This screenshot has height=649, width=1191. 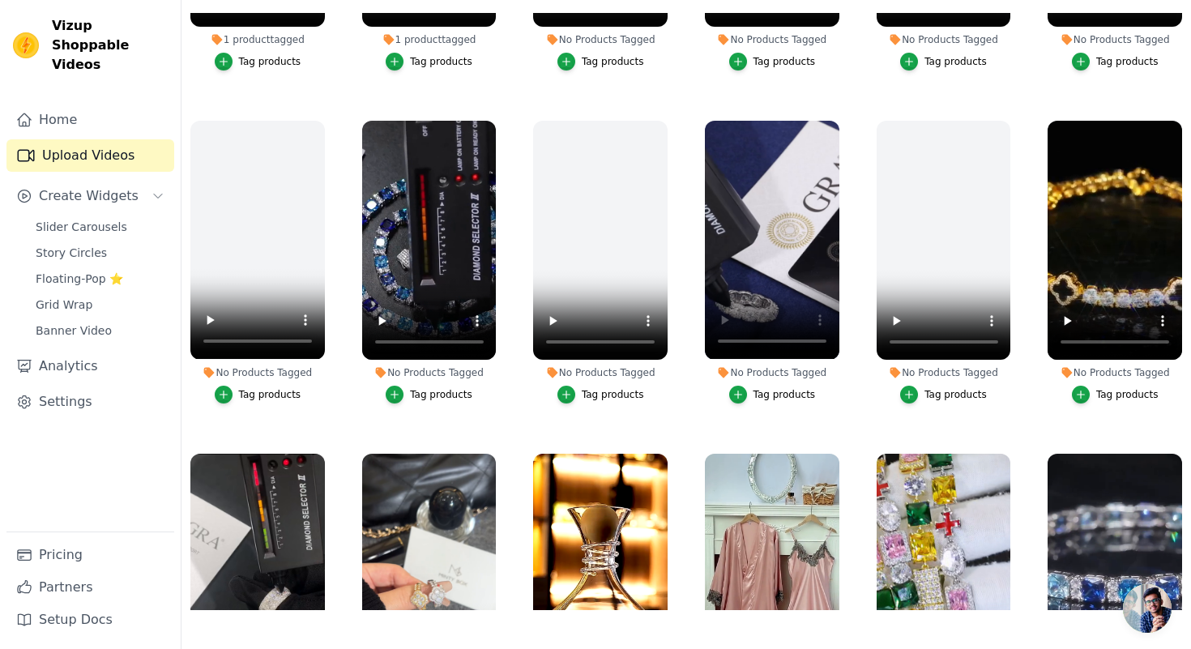 What do you see at coordinates (90, 402) in the screenshot?
I see `a: Settings` at bounding box center [90, 402].